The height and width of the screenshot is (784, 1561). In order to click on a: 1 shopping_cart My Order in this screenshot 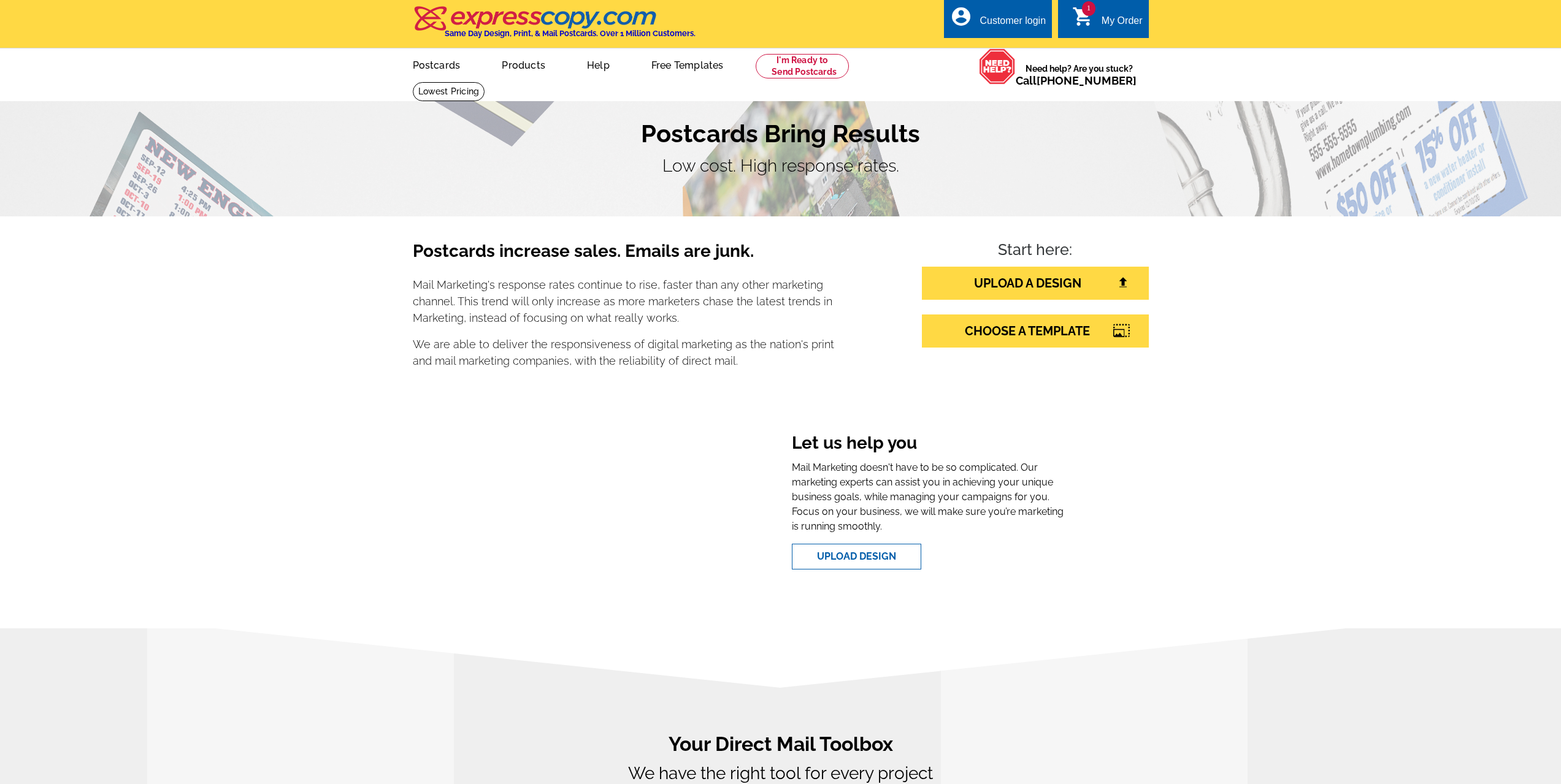, I will do `click(1107, 21)`.